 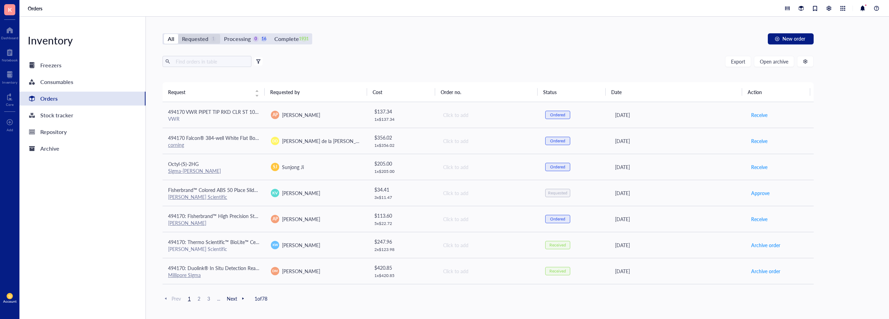 What do you see at coordinates (226, 268) in the screenshot?
I see `span: 494170: Duolink® In Situ Detection Reagents FarRed` at bounding box center [226, 268].